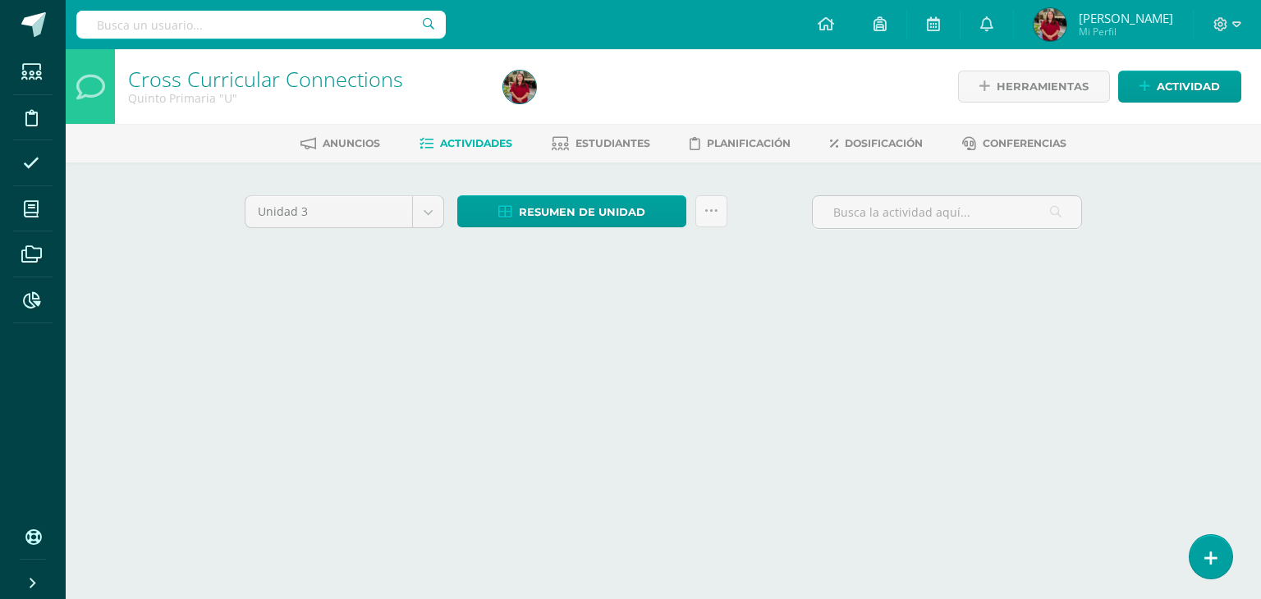  Describe the element at coordinates (328, 212) in the screenshot. I see `span: Unidad 3` at that location.